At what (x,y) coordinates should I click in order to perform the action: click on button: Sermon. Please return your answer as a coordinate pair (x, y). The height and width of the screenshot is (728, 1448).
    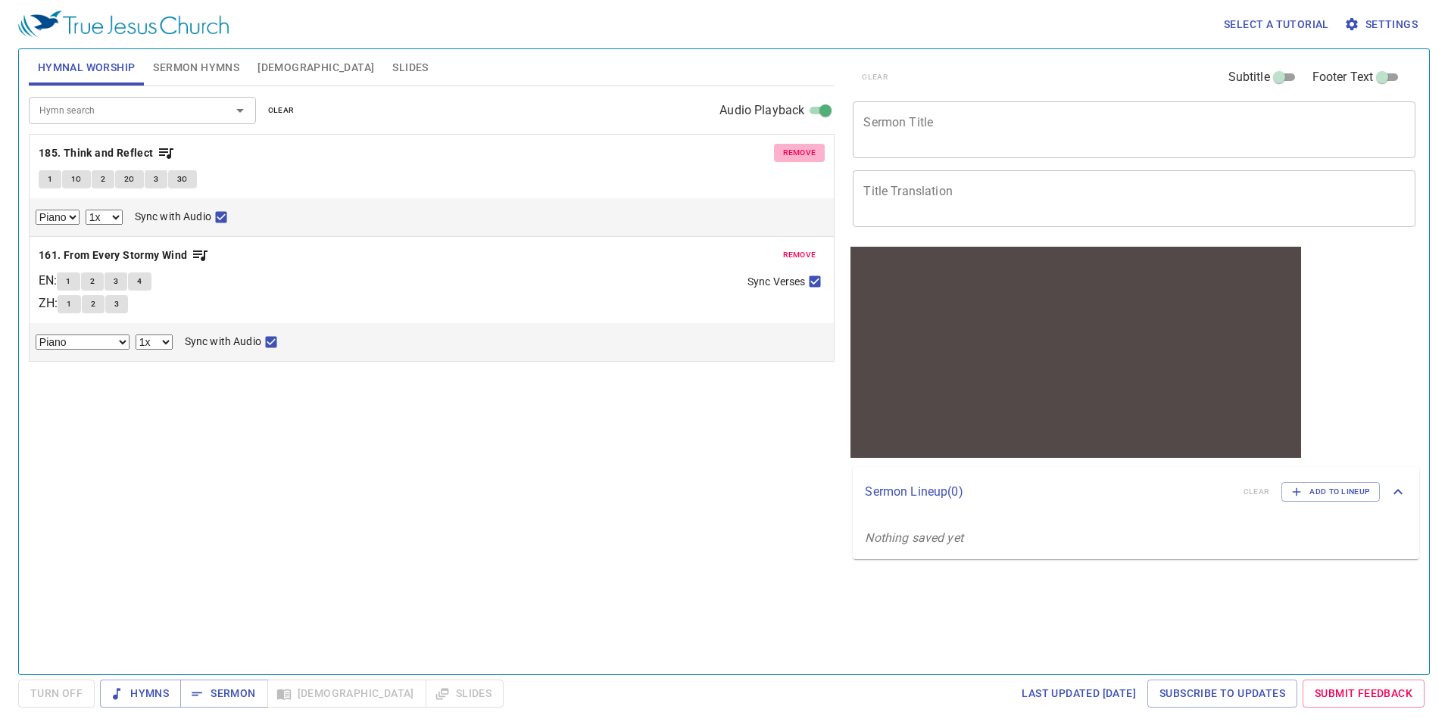
    Looking at the image, I should click on (223, 694).